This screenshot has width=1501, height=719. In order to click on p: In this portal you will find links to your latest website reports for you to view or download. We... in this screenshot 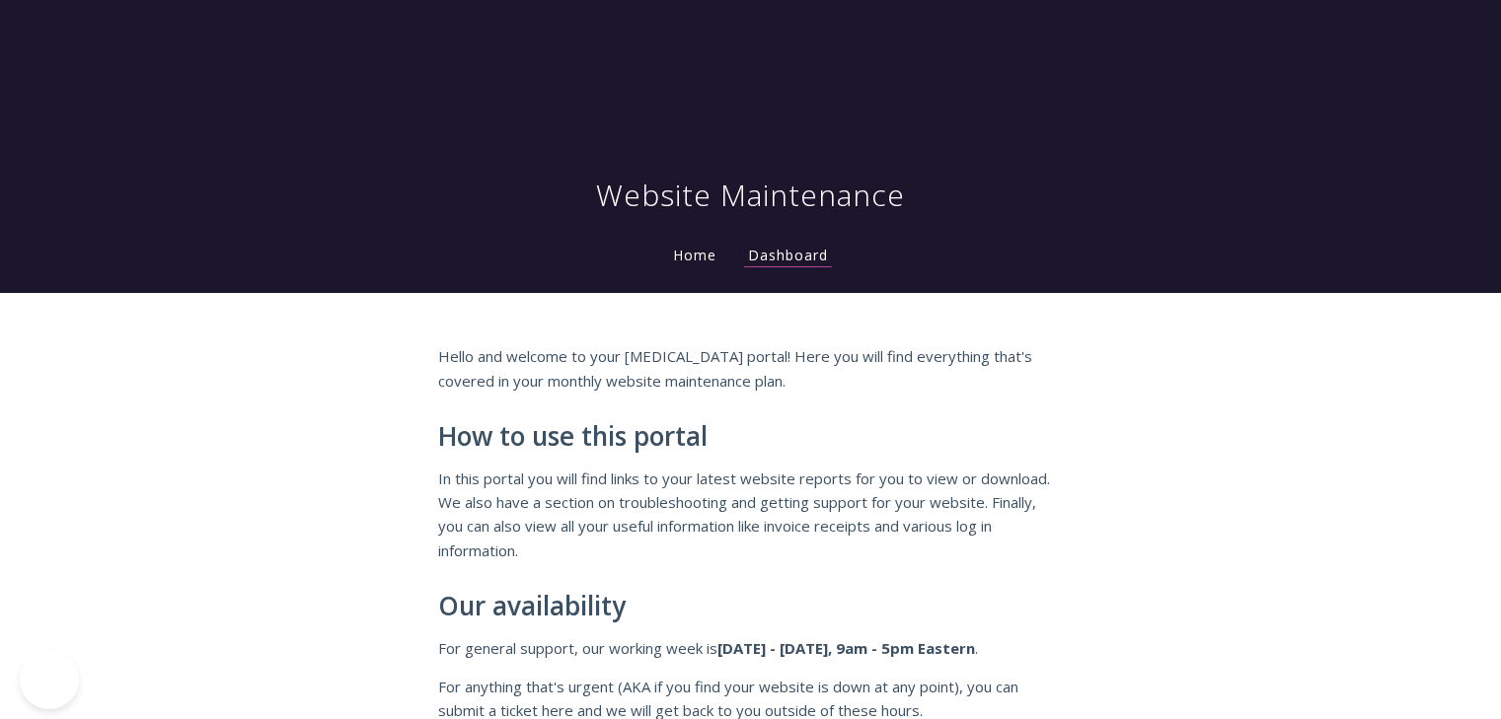, I will do `click(751, 515)`.